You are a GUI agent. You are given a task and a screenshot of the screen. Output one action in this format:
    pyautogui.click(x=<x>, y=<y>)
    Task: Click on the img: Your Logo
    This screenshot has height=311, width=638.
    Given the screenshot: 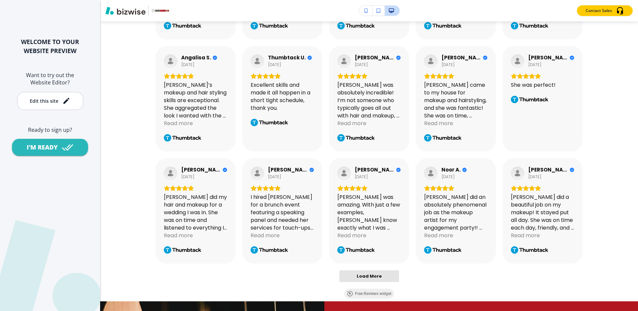 What is the action you would take?
    pyautogui.click(x=160, y=10)
    